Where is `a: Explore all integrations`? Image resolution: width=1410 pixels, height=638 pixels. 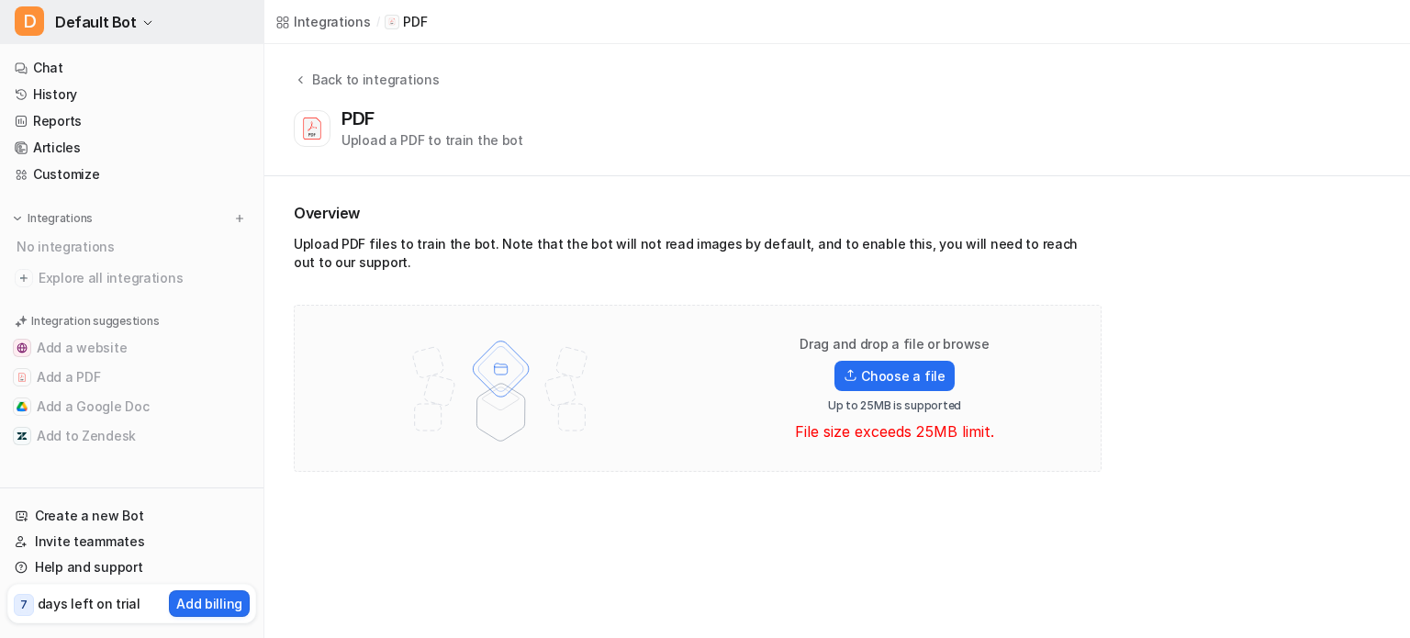 a: Explore all integrations is located at coordinates (131, 278).